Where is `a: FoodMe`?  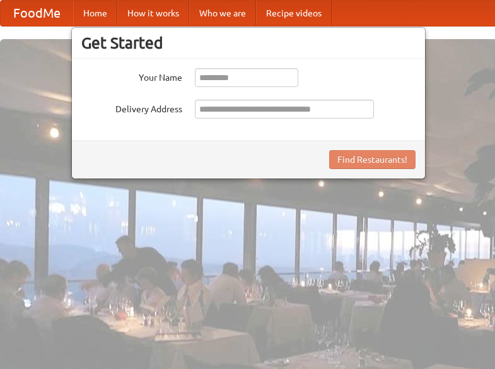
a: FoodMe is located at coordinates (37, 13).